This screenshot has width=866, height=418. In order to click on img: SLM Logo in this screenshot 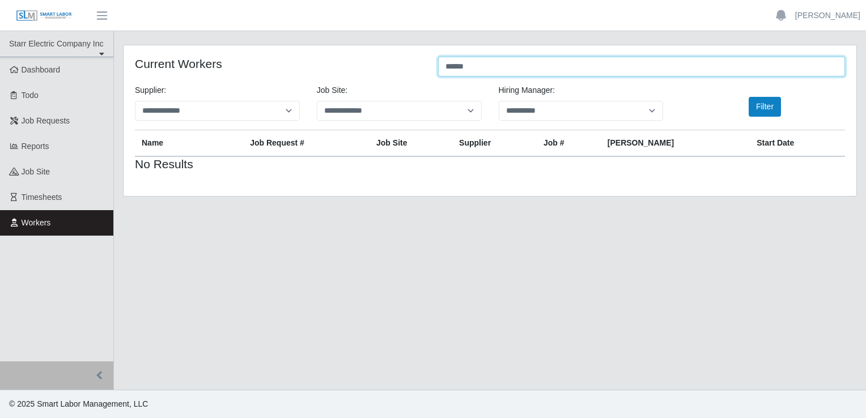, I will do `click(44, 16)`.